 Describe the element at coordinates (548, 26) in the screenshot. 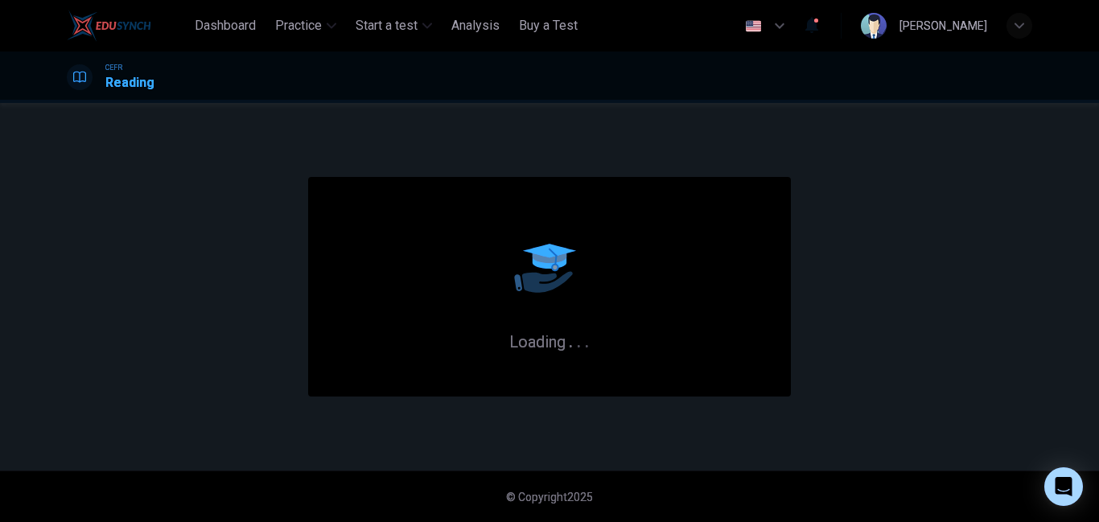

I see `button: Buy a Test` at that location.